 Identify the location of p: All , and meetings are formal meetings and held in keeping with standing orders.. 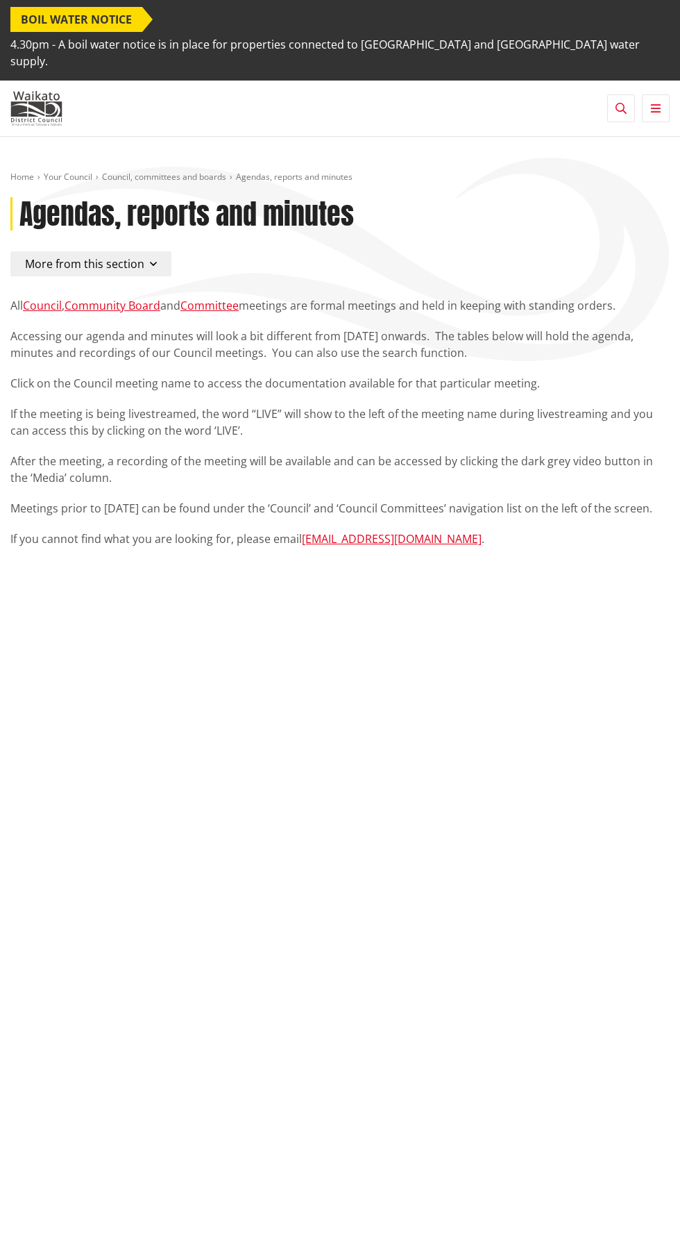
(340, 306).